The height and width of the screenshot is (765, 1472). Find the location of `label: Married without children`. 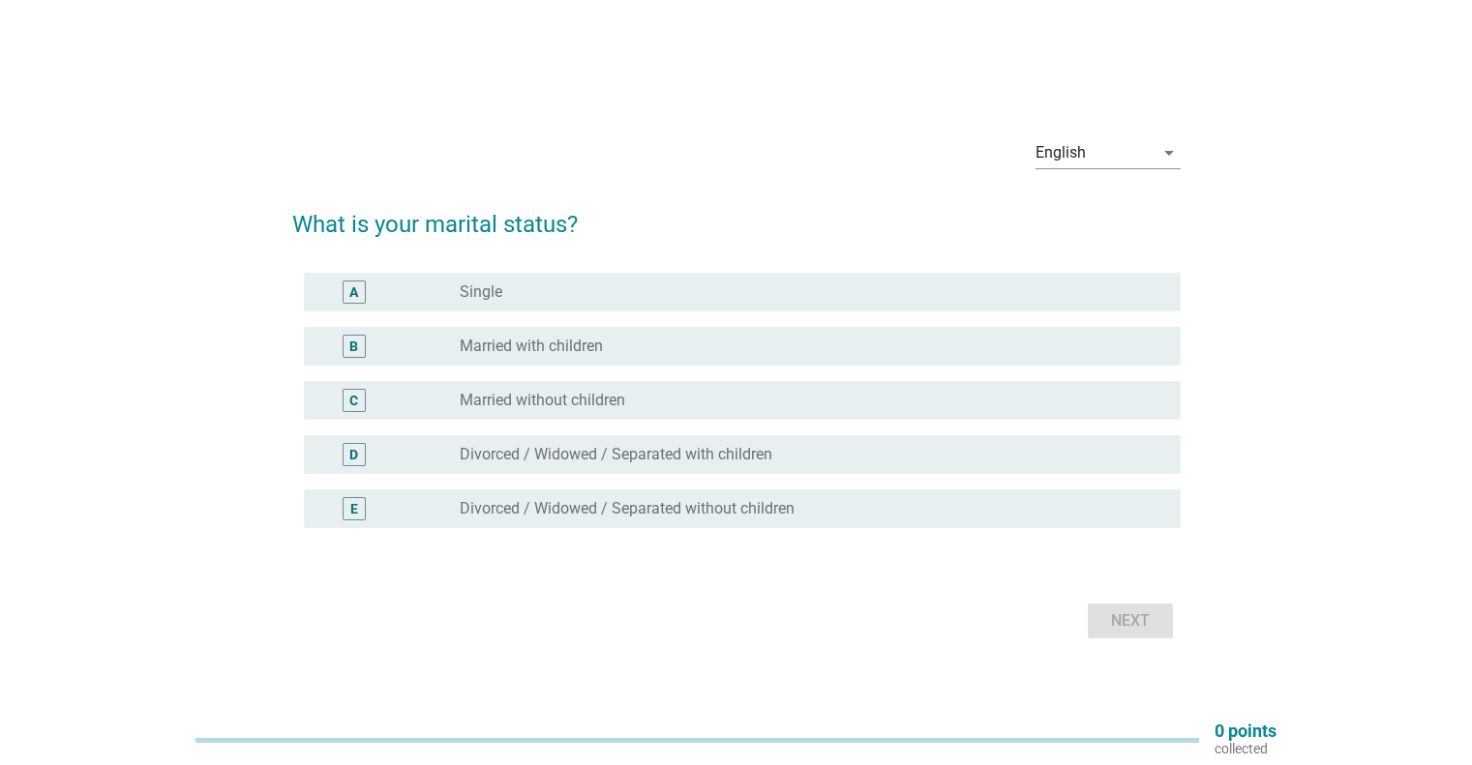

label: Married without children is located at coordinates (542, 401).